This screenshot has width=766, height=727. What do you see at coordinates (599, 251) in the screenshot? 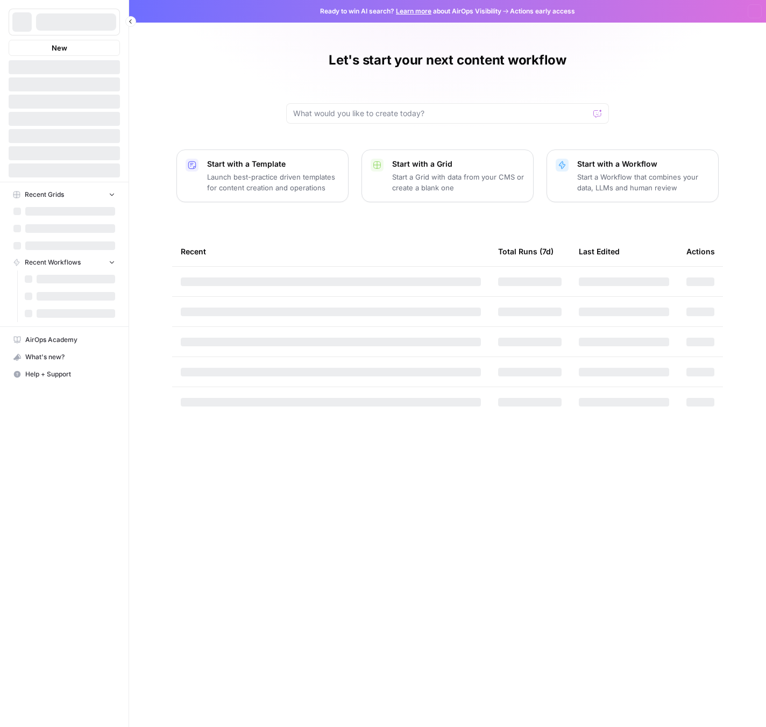
I see `div: Last Edited` at bounding box center [599, 251].